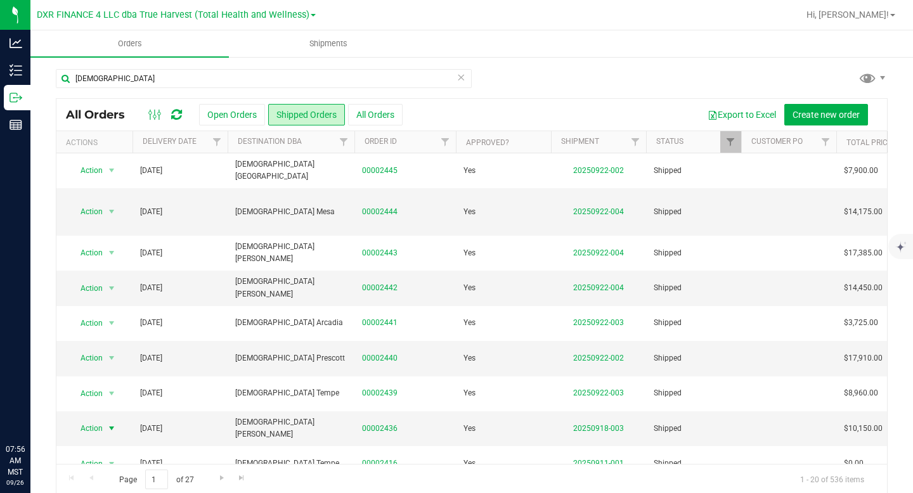 The height and width of the screenshot is (493, 913). Describe the element at coordinates (15, 483) in the screenshot. I see `p: 09/26` at that location.